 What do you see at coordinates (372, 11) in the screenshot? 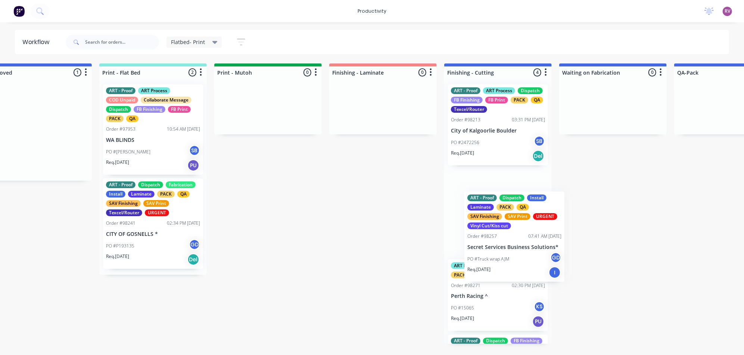
I see `div: productivity` at bounding box center [372, 11].